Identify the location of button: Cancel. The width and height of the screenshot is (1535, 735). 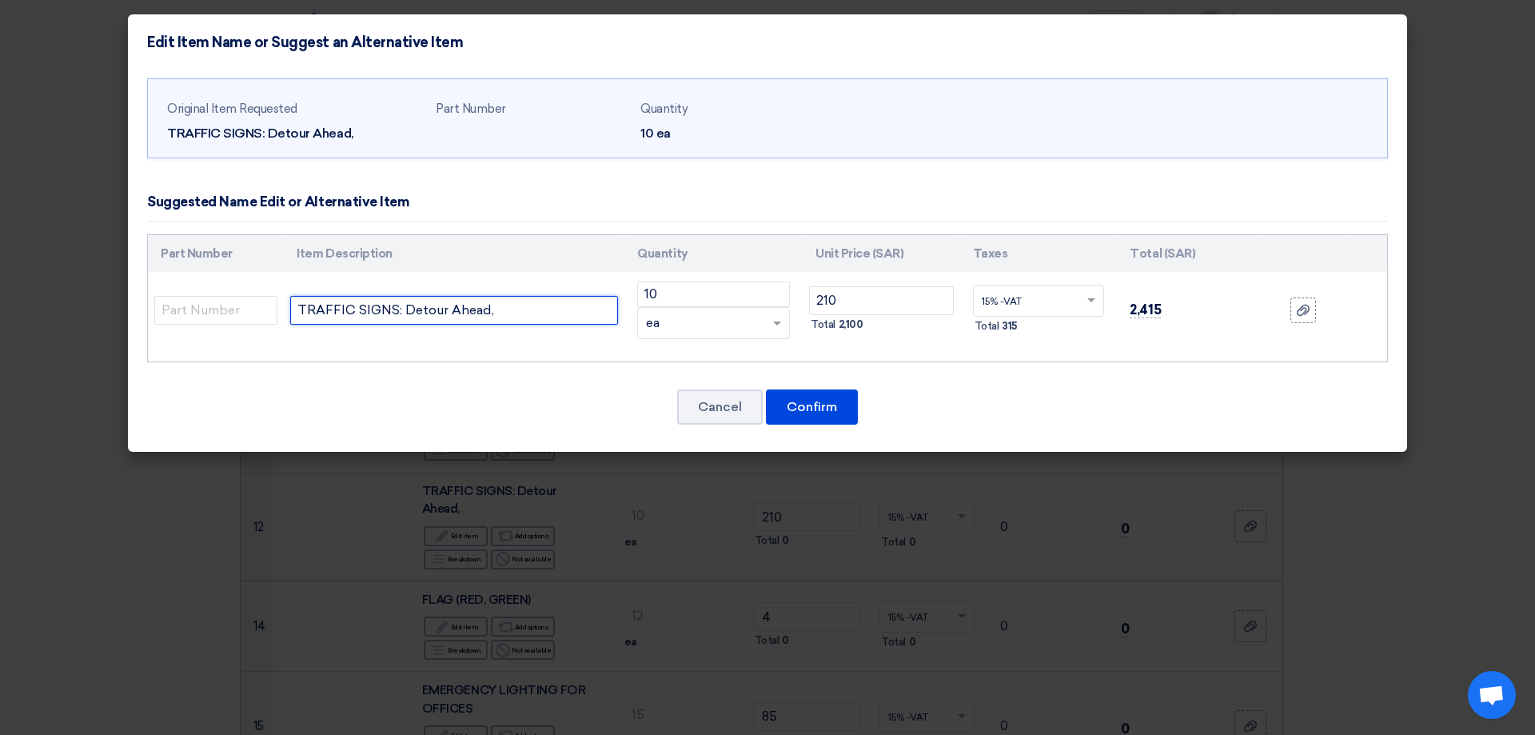
(720, 407).